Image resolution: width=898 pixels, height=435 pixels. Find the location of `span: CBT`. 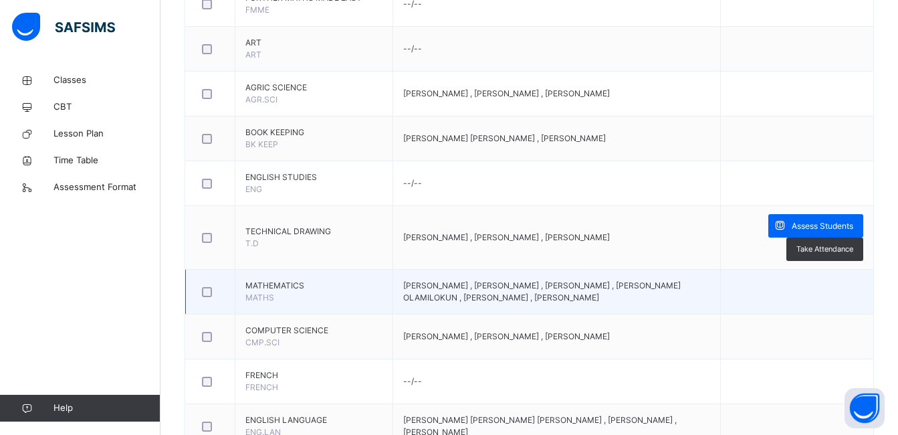

span: CBT is located at coordinates (107, 107).